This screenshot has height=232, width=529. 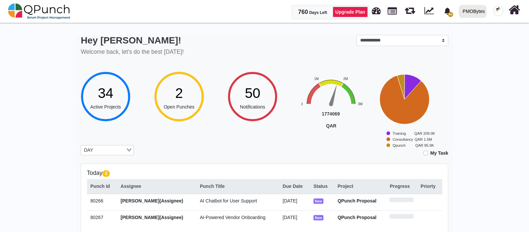 What do you see at coordinates (322, 186) in the screenshot?
I see `div: Status` at bounding box center [322, 186].